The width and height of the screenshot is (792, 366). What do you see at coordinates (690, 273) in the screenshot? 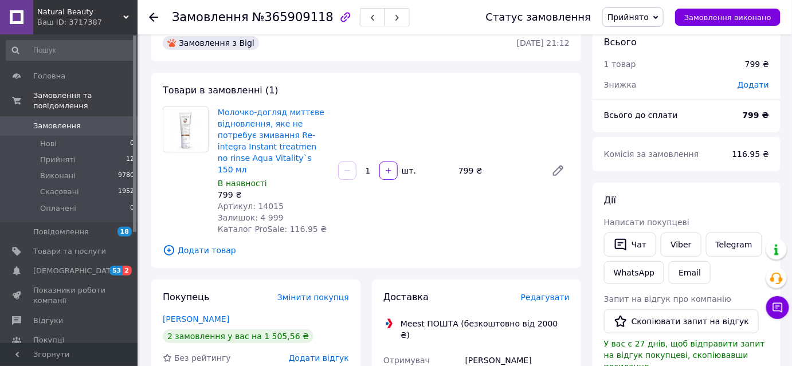
I see `button: Email` at bounding box center [690, 273].